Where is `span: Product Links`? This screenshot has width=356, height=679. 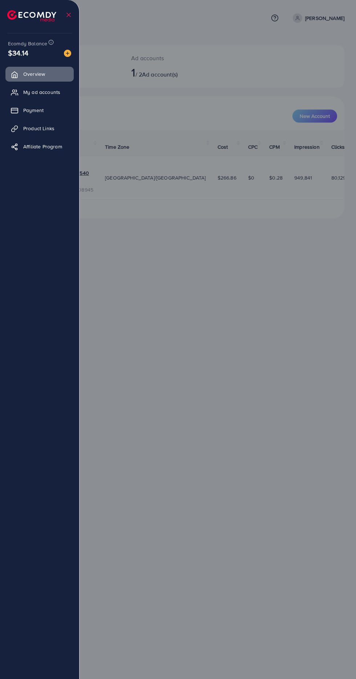 span: Product Links is located at coordinates (39, 128).